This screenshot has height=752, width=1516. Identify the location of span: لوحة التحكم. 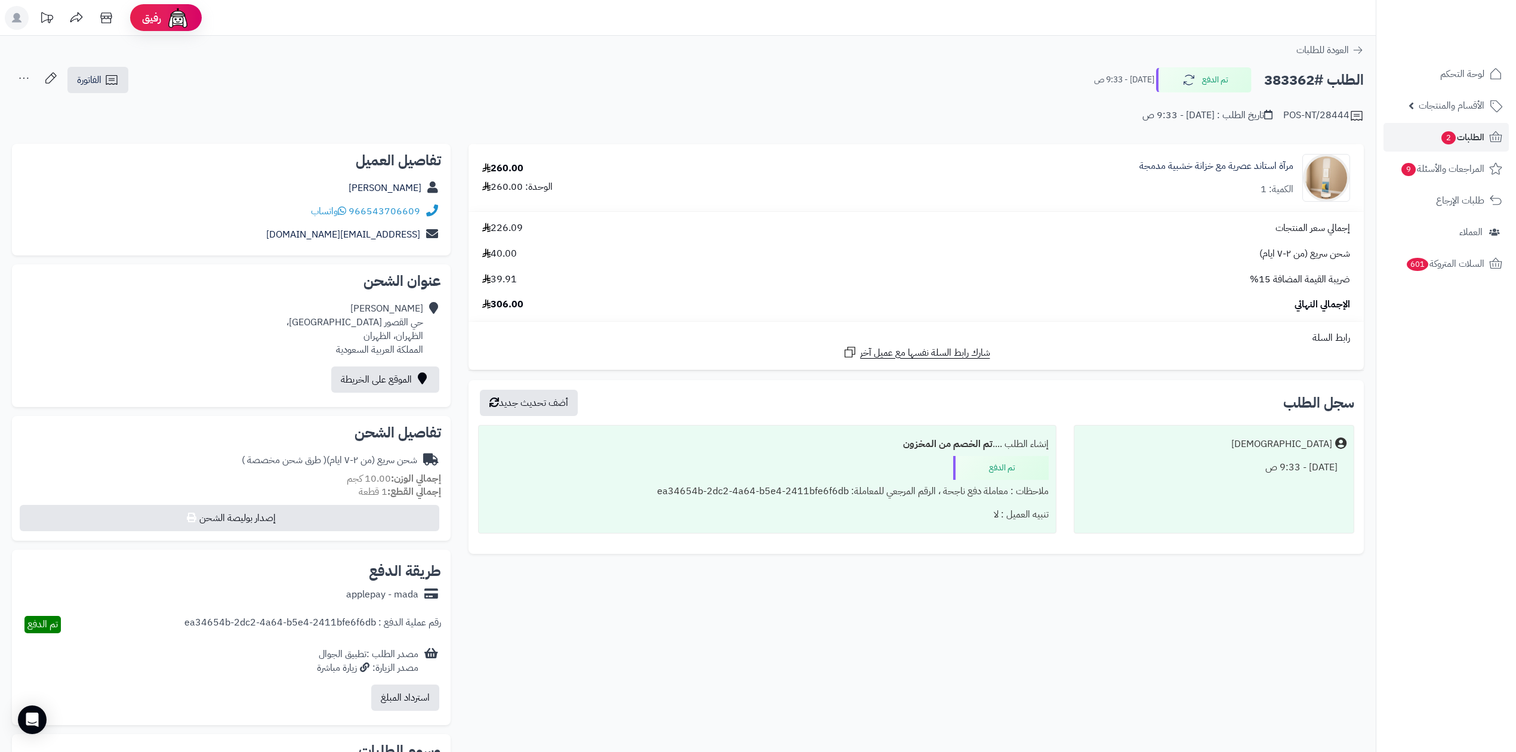
(1462, 74).